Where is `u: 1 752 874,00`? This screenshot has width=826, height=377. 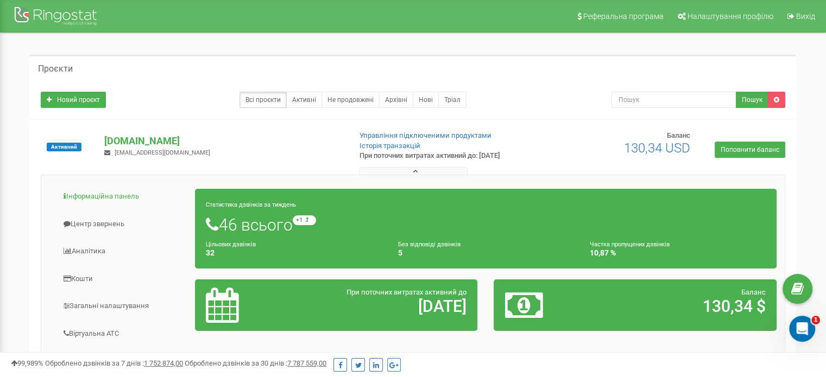 u: 1 752 874,00 is located at coordinates (163, 363).